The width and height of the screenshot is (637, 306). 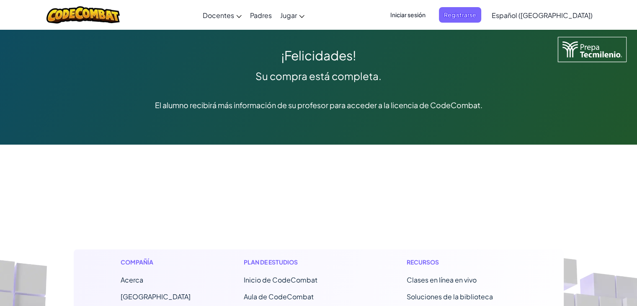 What do you see at coordinates (83, 15) in the screenshot?
I see `img: Logotipo de CodeCombat` at bounding box center [83, 15].